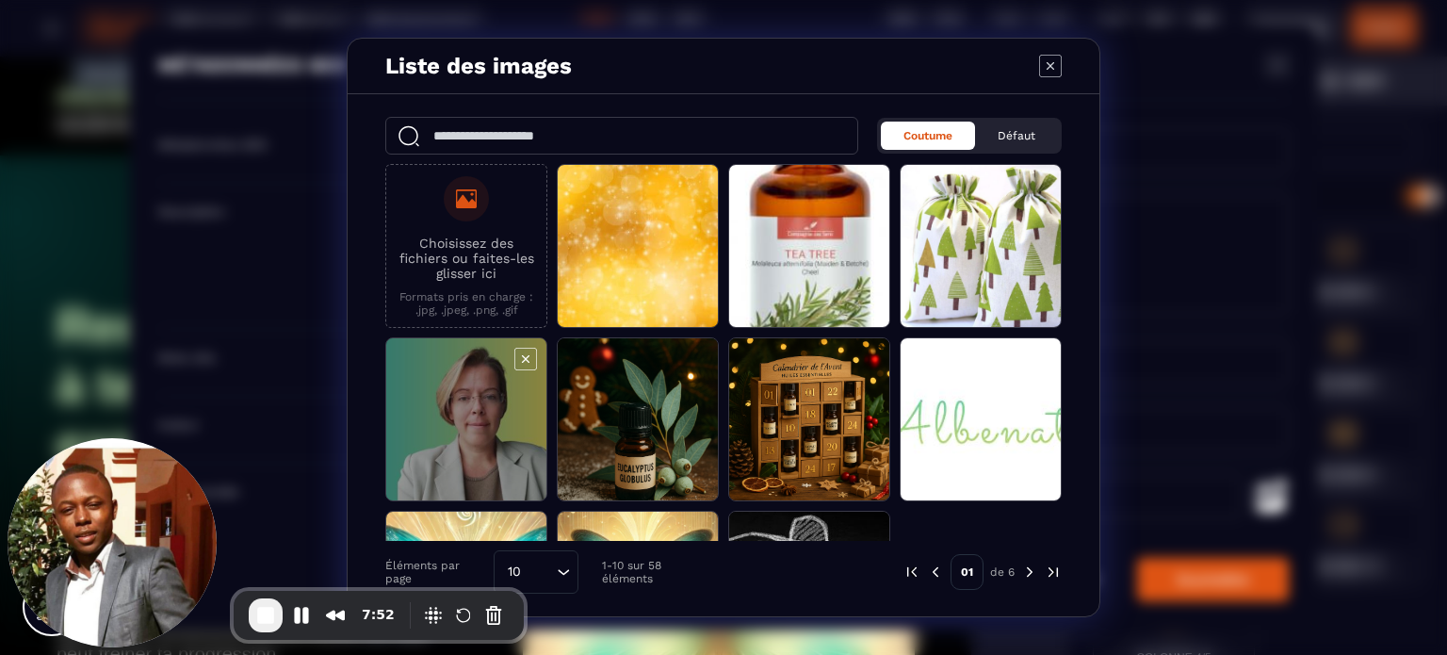  I want to click on p: Éléments par page, so click(434, 572).